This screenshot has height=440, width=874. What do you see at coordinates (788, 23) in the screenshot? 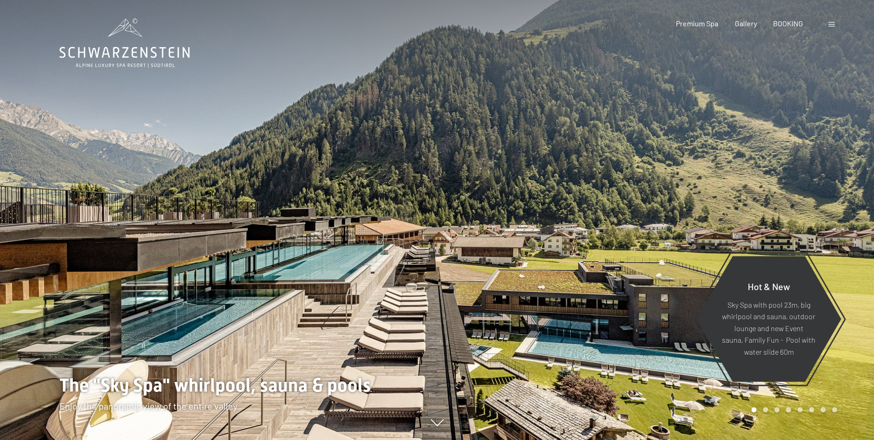
I see `span: BOOKING` at bounding box center [788, 23].